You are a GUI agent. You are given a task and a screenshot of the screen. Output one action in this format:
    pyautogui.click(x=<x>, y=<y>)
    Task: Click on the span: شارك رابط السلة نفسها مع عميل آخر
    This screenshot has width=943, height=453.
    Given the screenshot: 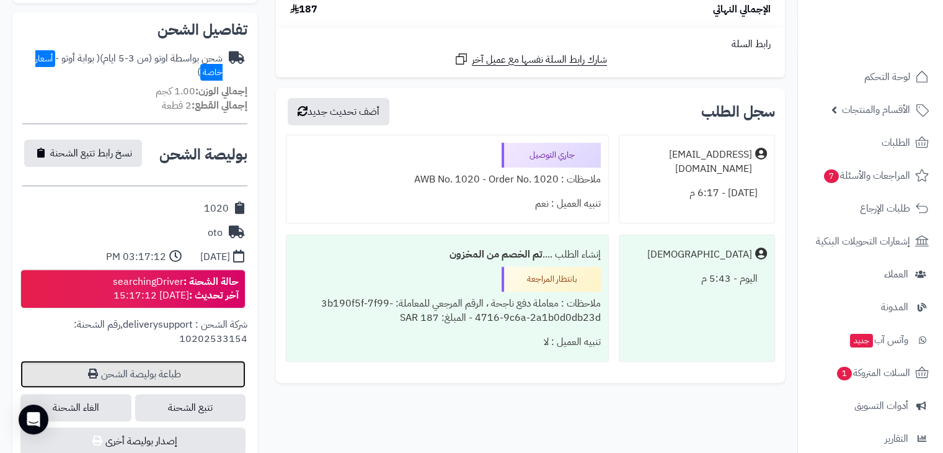 What is the action you would take?
    pyautogui.click(x=539, y=60)
    